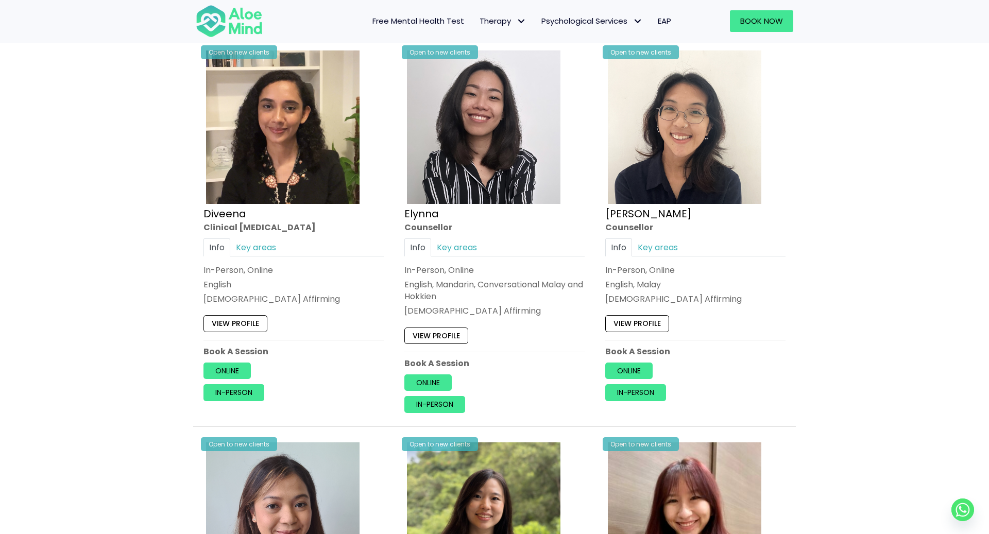 This screenshot has height=534, width=989. I want to click on span: Psychological Services: submenu, so click(637, 21).